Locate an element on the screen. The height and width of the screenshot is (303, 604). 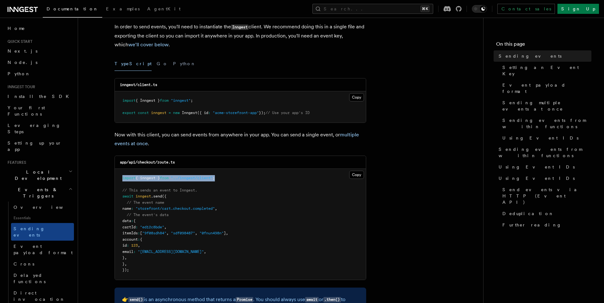
span: .send is located at coordinates (156, 196).